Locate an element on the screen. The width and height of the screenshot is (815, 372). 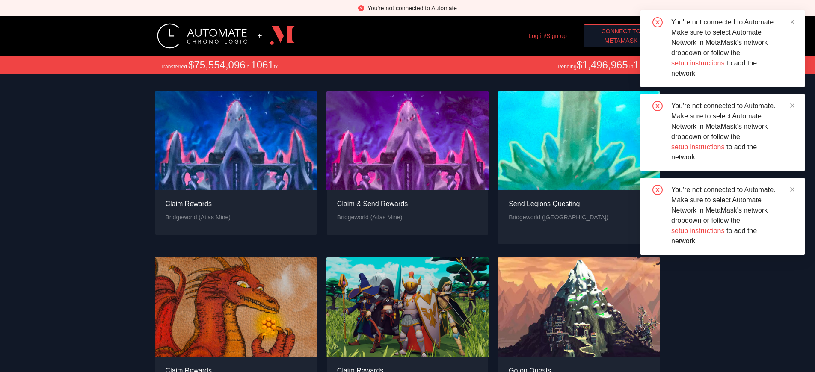
div: Claim & Send Rewards is located at coordinates (372, 204).